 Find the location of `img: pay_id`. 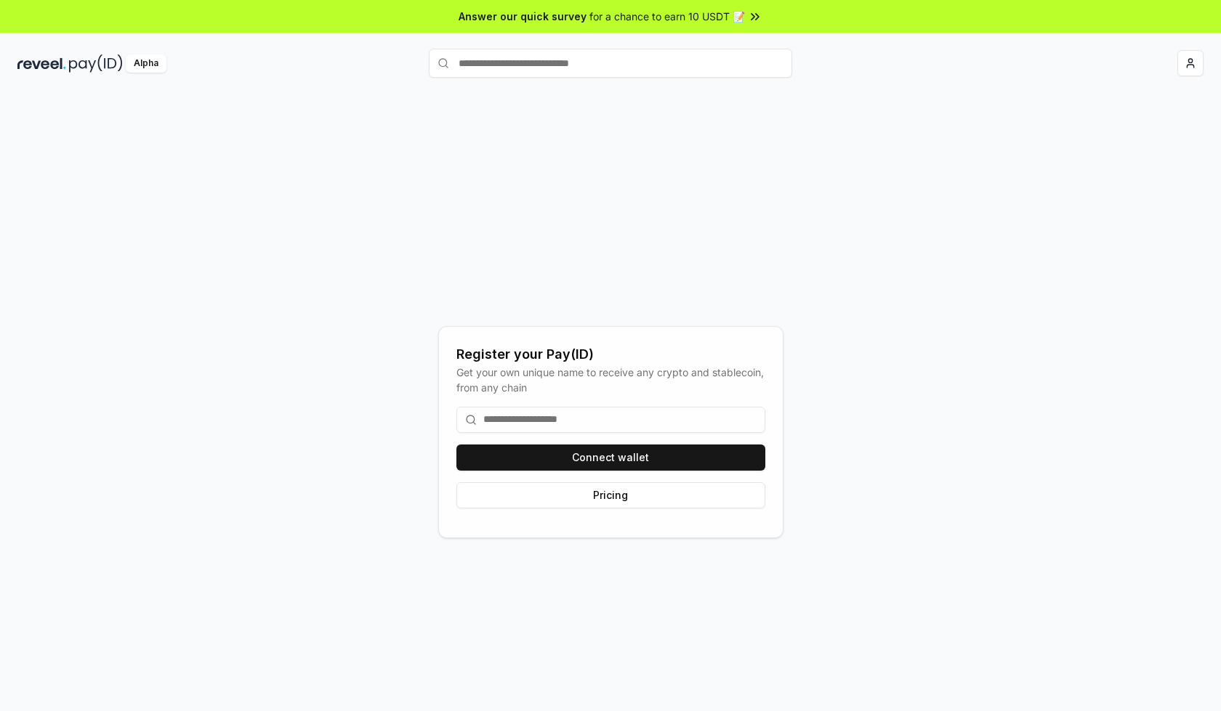

img: pay_id is located at coordinates (96, 63).